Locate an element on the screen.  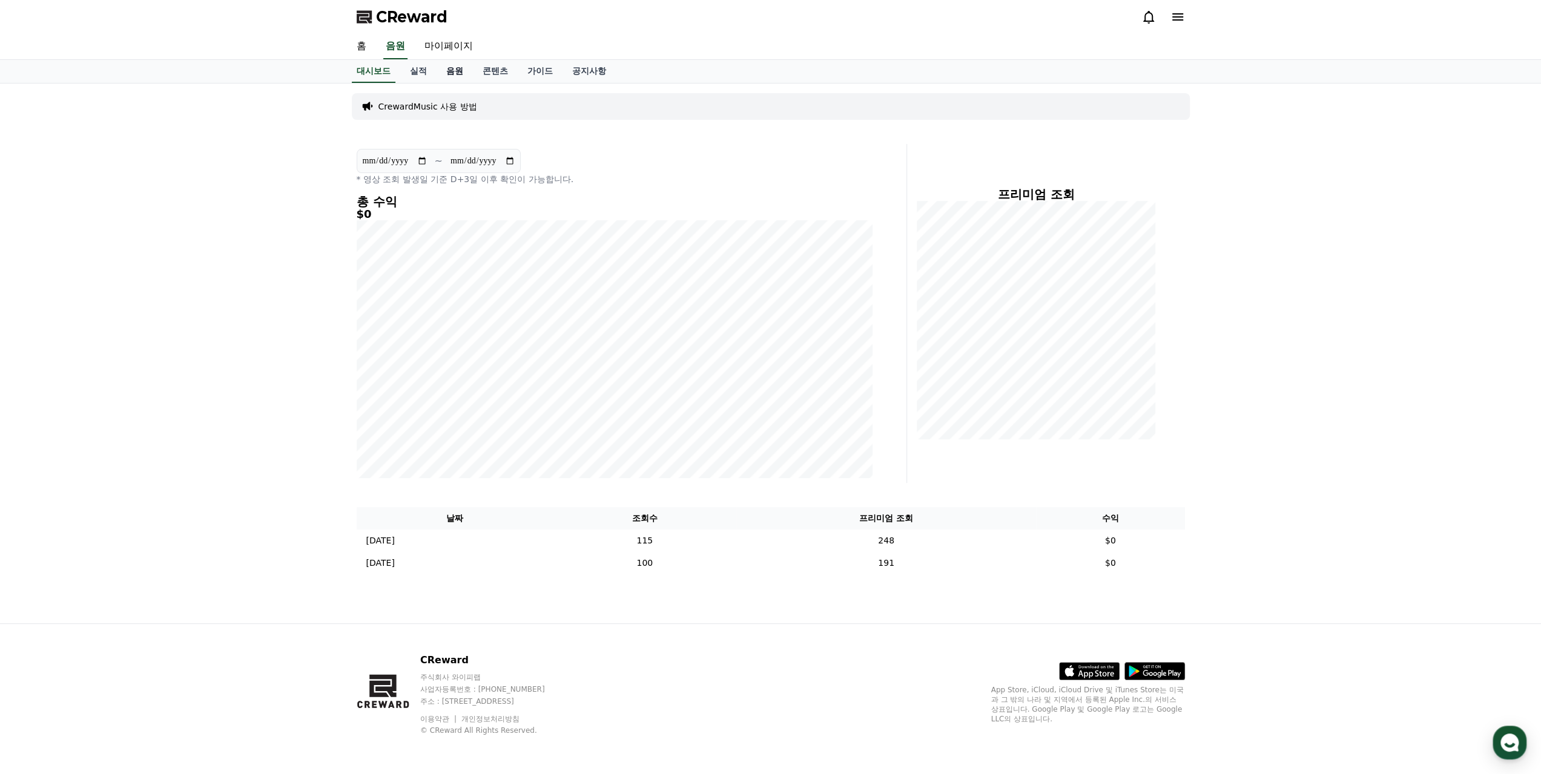
td: 248 is located at coordinates (886, 541).